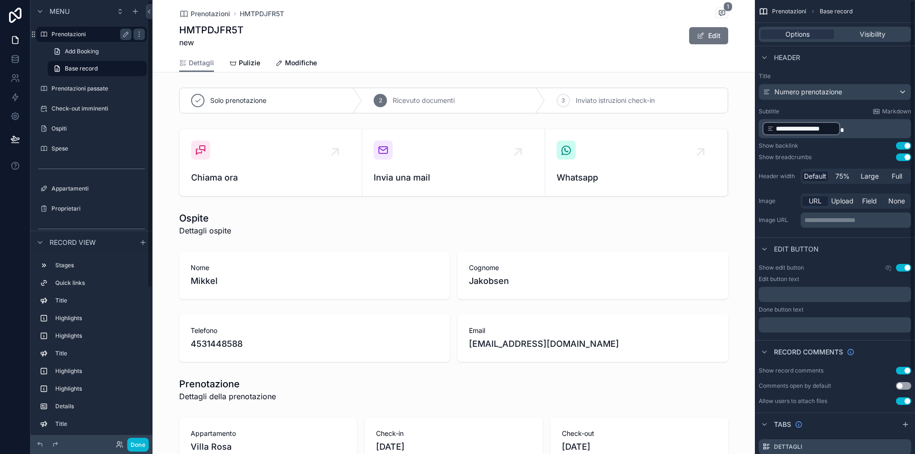 The width and height of the screenshot is (915, 454). I want to click on span: 1, so click(728, 7).